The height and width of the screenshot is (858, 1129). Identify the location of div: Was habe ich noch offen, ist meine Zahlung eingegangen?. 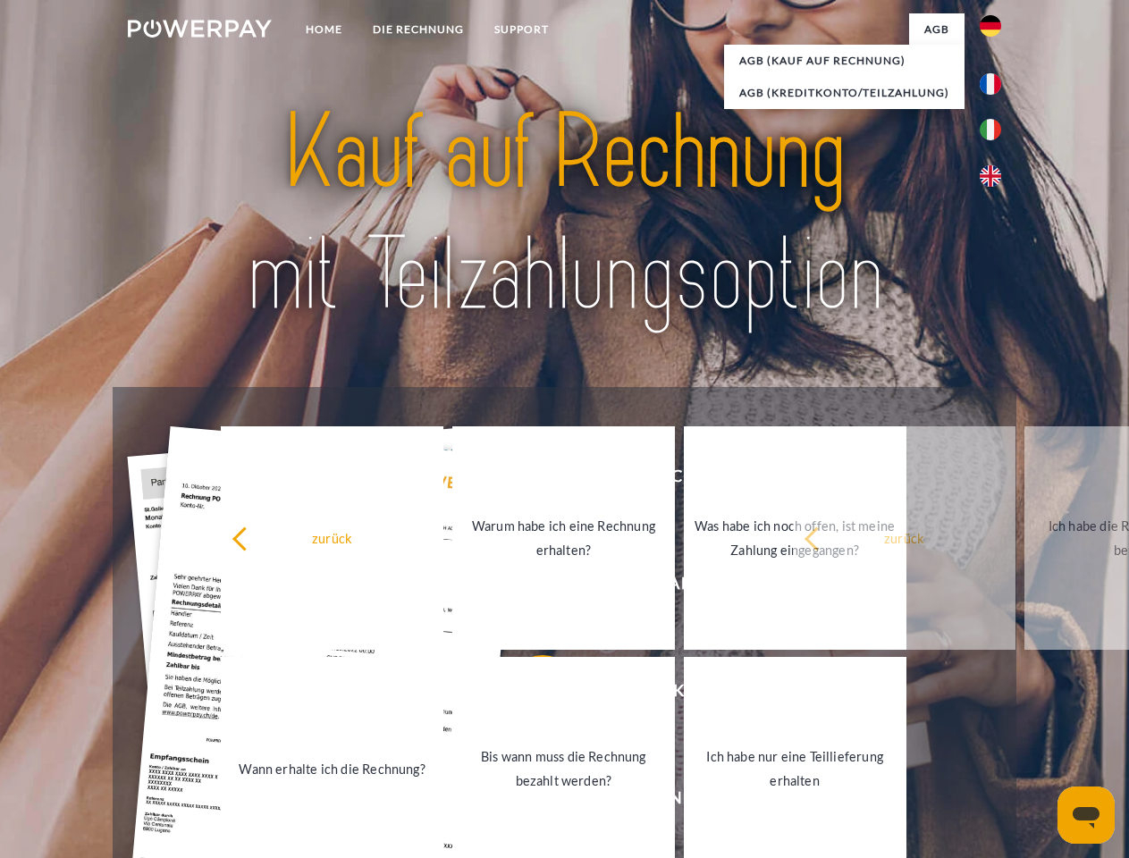
(795, 538).